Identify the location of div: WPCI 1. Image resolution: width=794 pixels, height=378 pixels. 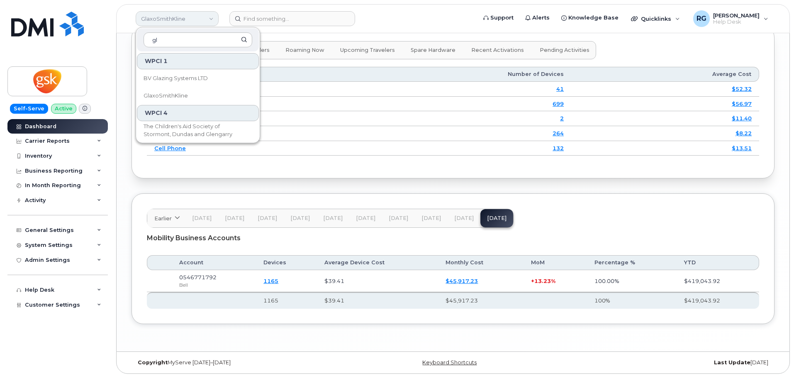
(198, 61).